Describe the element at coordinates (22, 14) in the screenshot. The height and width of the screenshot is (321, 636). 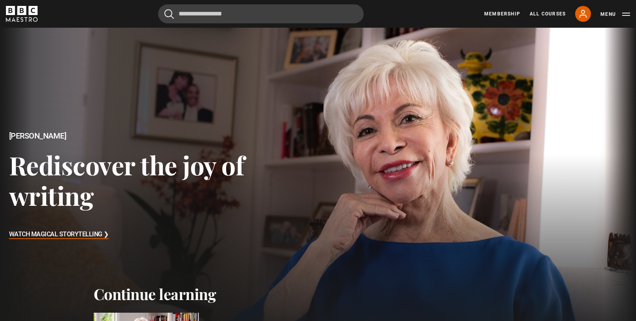
I see `a: BBC Maestro` at that location.